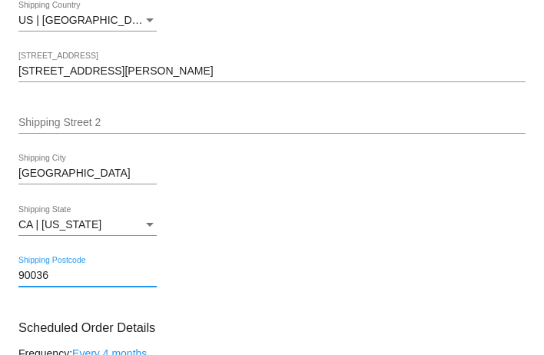 The image size is (544, 355). What do you see at coordinates (88, 225) in the screenshot?
I see `mat-select: Shipping State` at bounding box center [88, 225].